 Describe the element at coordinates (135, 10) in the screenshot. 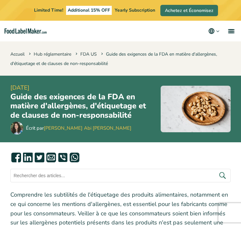

I see `span: Yearly Subscription` at that location.